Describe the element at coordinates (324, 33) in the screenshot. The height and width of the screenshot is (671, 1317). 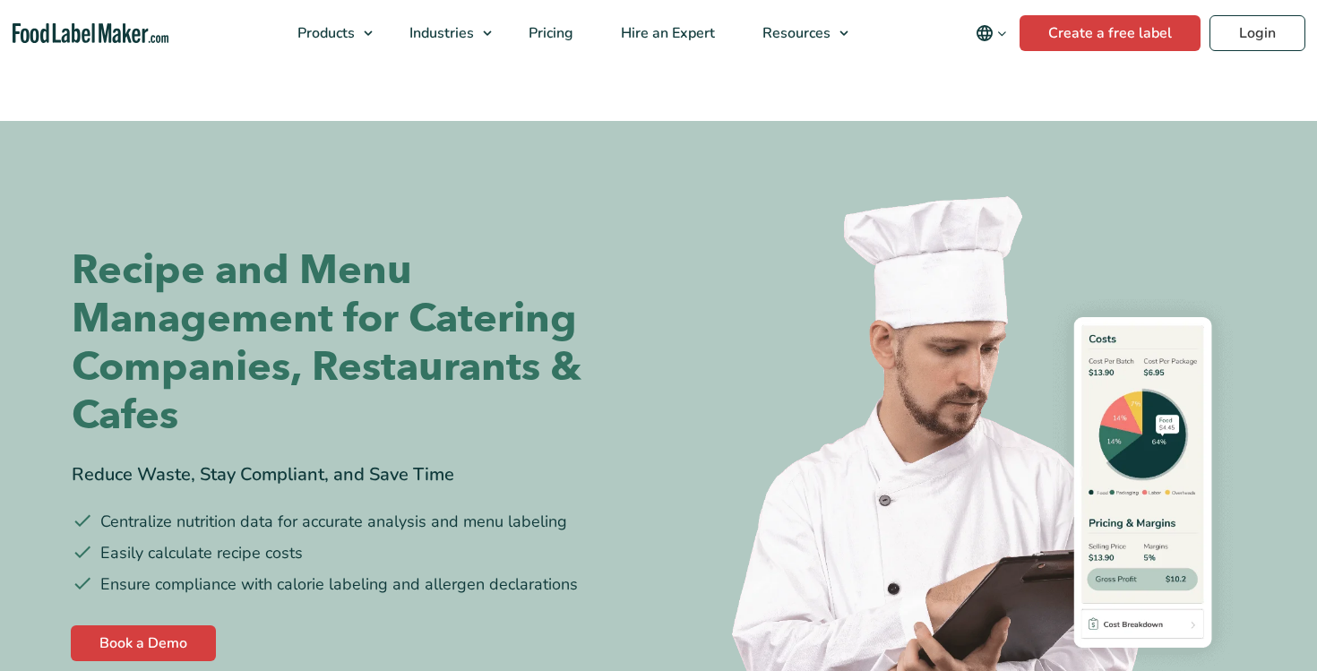
I see `span: Products` at that location.